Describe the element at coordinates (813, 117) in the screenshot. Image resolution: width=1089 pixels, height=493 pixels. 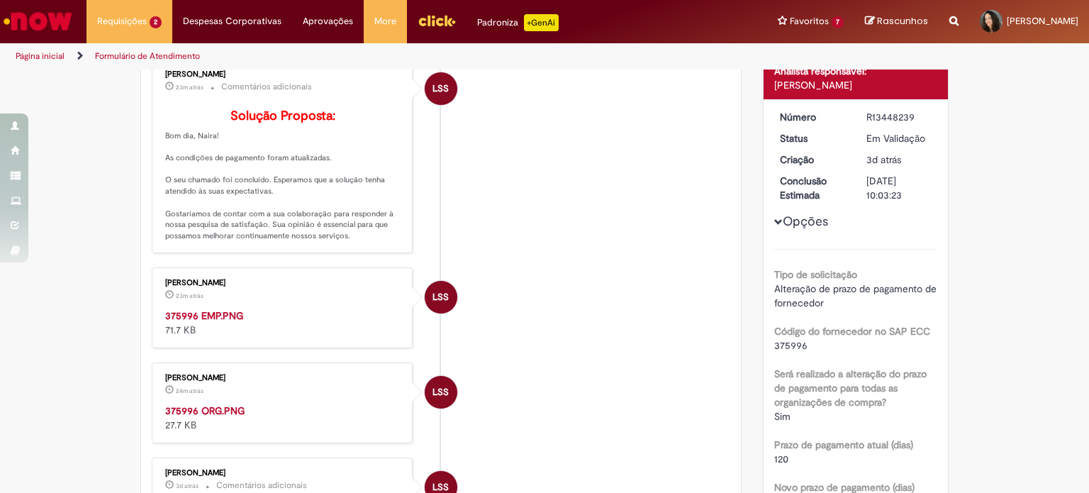
I see `dt: Número` at that location.